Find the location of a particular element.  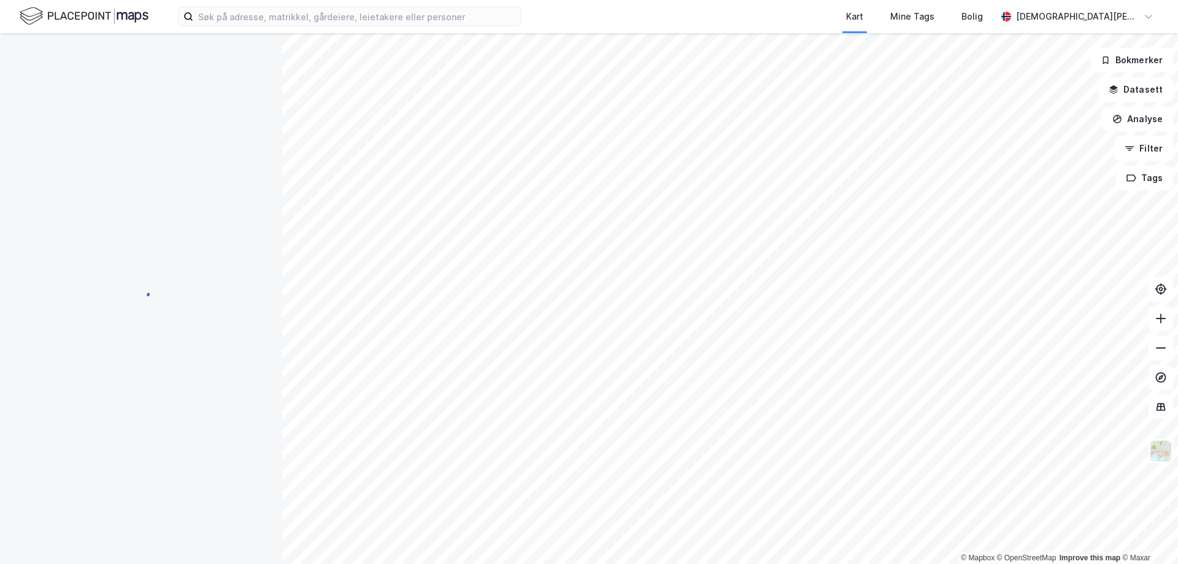

button: Bokmerker is located at coordinates (1132, 60).